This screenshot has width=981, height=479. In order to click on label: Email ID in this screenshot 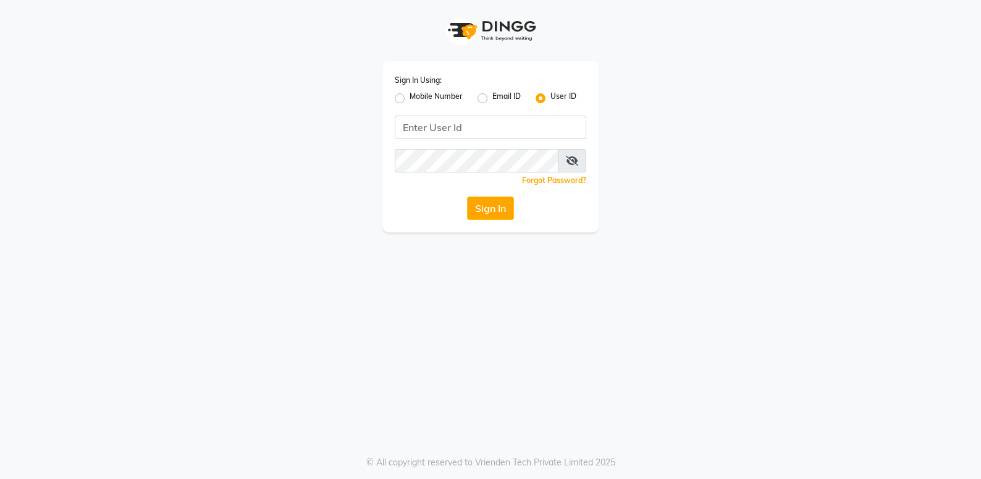, I will do `click(507, 98)`.